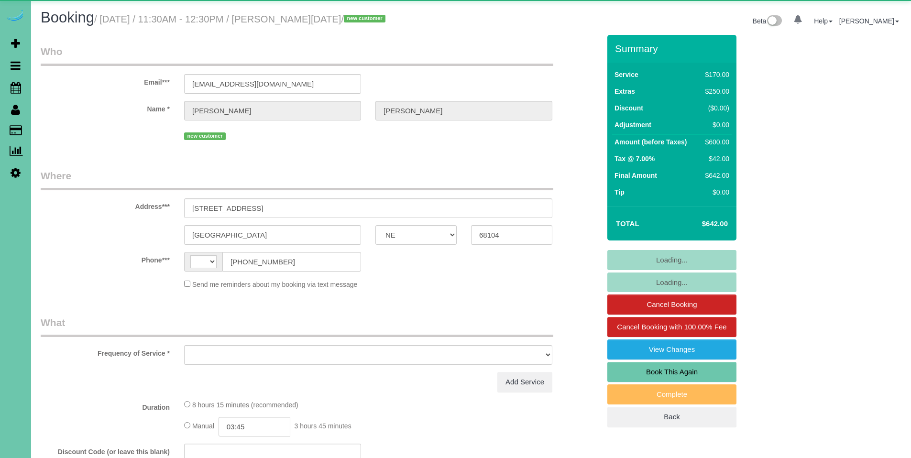 The image size is (911, 458). What do you see at coordinates (628, 223) in the screenshot?
I see `strong: Total` at bounding box center [628, 223].